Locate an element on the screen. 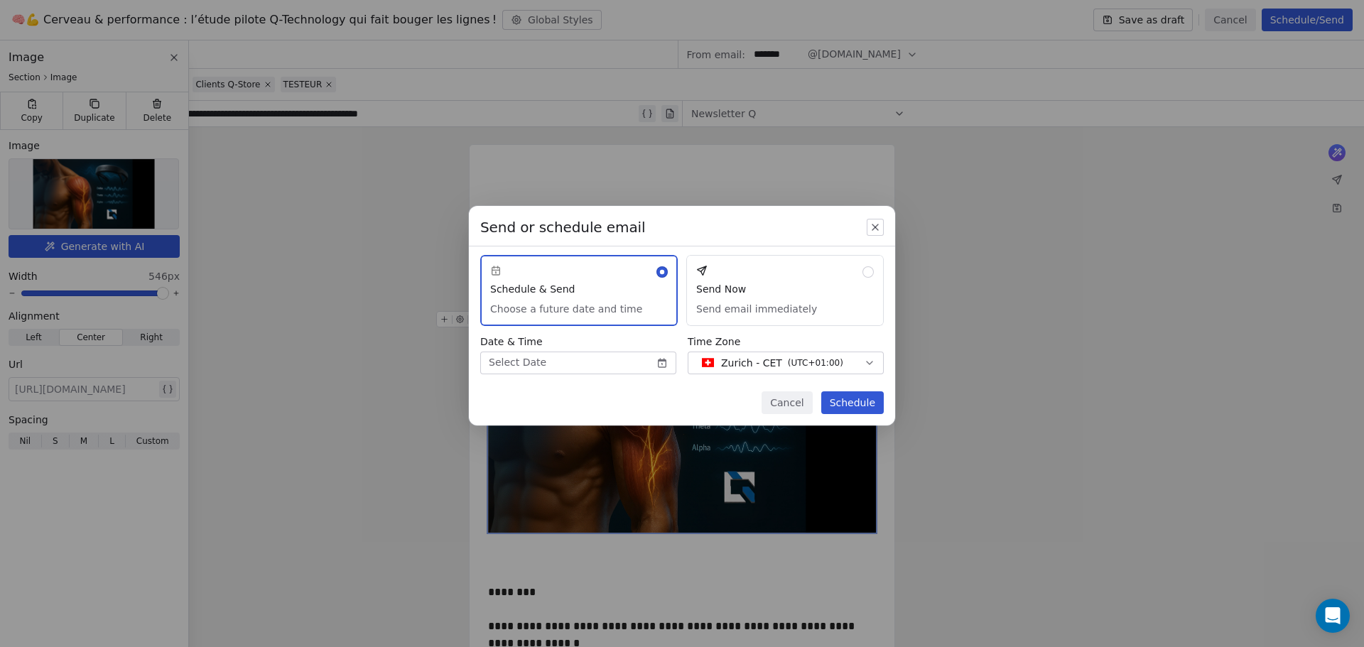  span: Zurich - CET is located at coordinates (752, 363).